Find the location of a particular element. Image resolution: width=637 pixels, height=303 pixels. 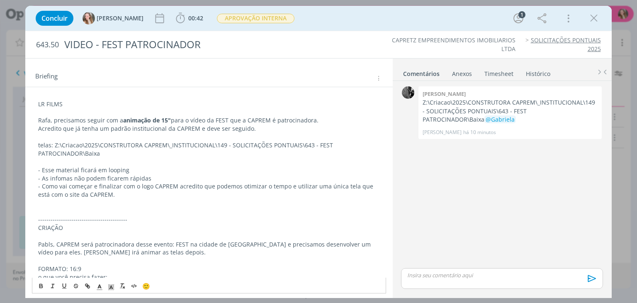

span: 643.50 is located at coordinates (47, 45).